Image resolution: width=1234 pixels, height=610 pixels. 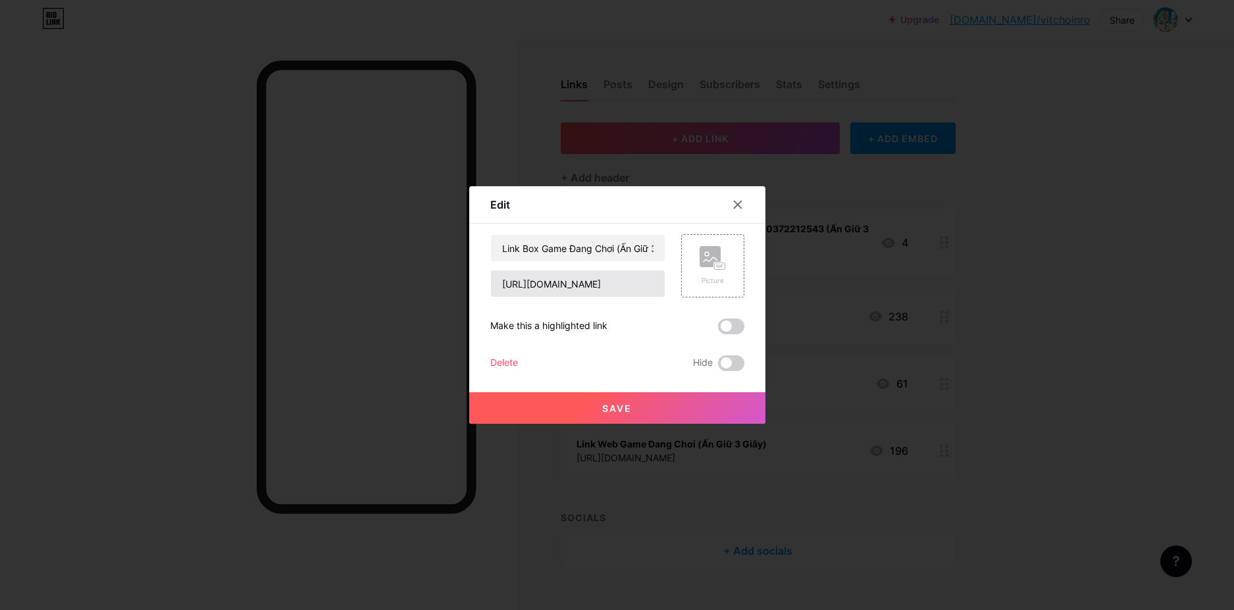 What do you see at coordinates (549, 326) in the screenshot?
I see `div: Make this a highlighted link` at bounding box center [549, 326].